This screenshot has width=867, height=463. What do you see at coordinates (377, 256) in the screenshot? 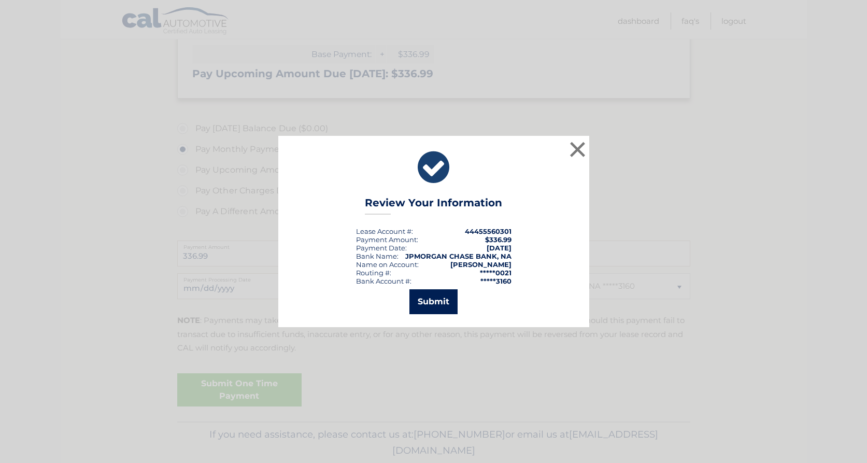
I see `div: Bank Name:` at bounding box center [377, 256].